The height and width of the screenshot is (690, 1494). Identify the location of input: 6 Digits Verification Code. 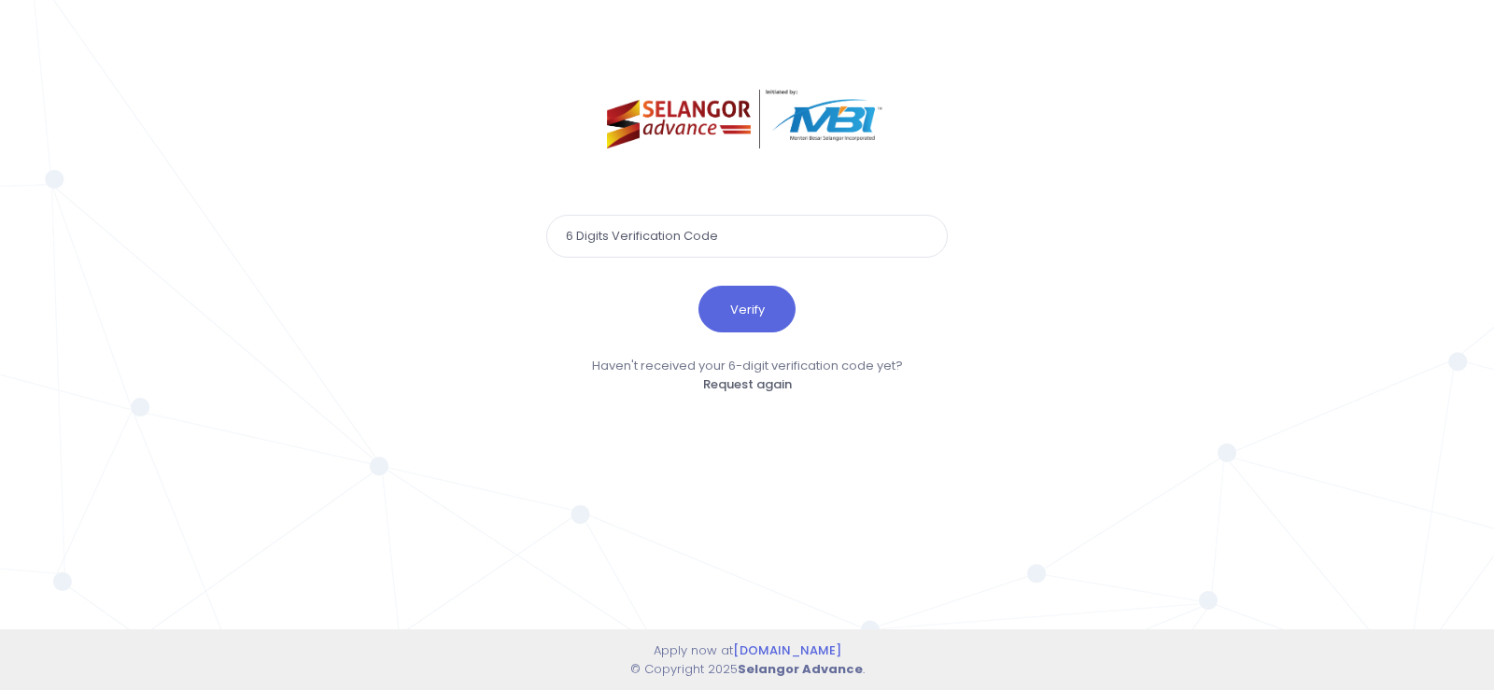
(747, 236).